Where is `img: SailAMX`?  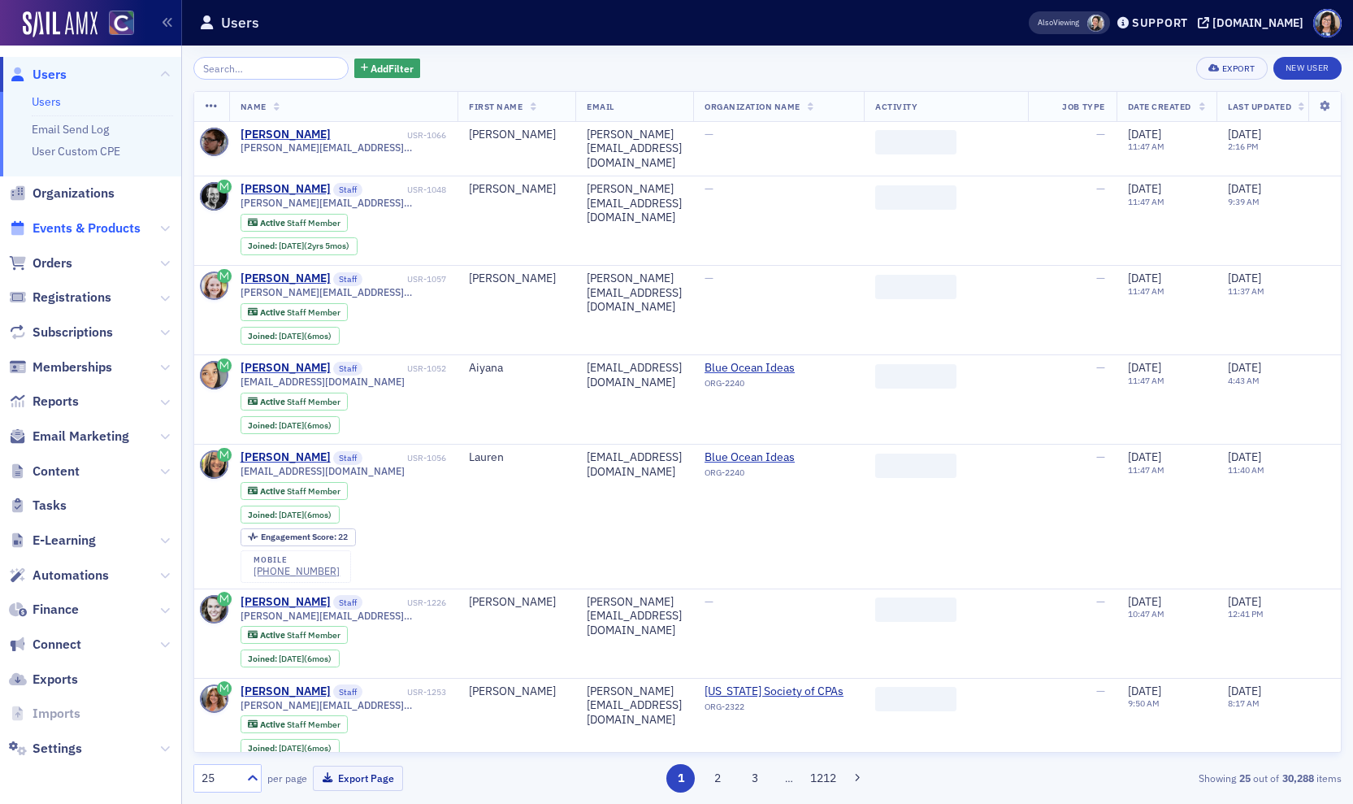
img: SailAMX is located at coordinates (60, 24).